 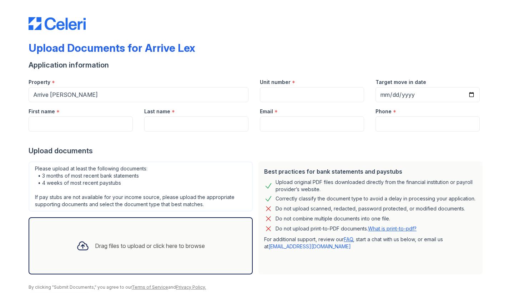 What do you see at coordinates (346, 228) in the screenshot?
I see `p: Do not upload print-to-PDF documents.` at bounding box center [346, 228].